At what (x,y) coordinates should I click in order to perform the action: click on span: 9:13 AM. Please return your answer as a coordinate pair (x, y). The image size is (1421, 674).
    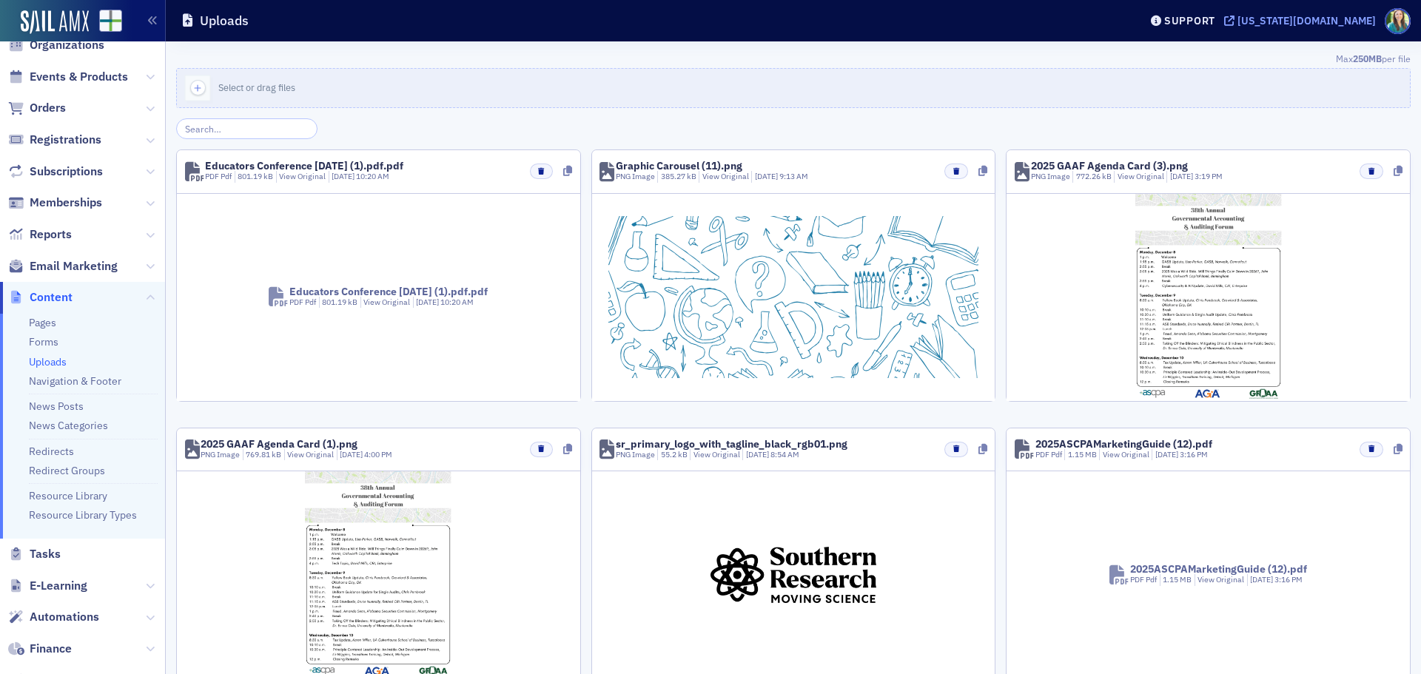
    Looking at the image, I should click on (793, 176).